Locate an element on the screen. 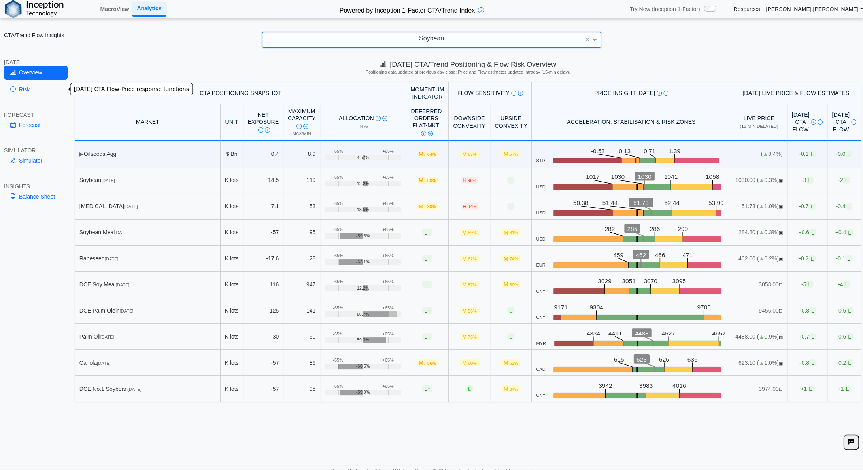 The height and width of the screenshot is (470, 863). text: 623 is located at coordinates (642, 359).